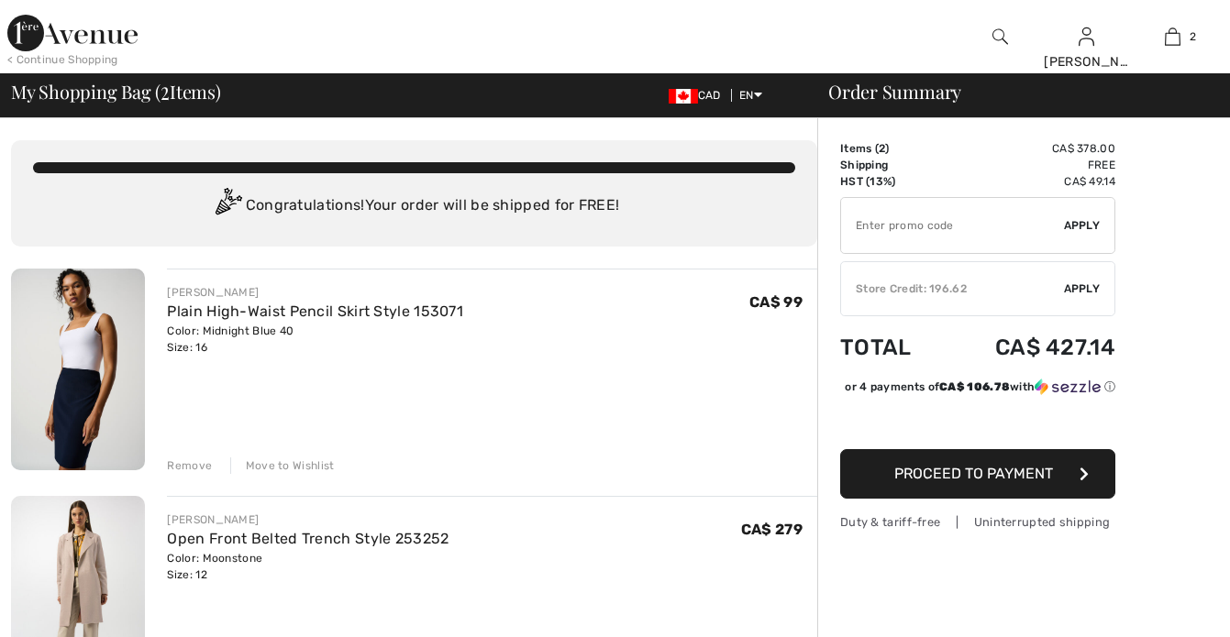 The height and width of the screenshot is (637, 1230). Describe the element at coordinates (979, 387) in the screenshot. I see `div: or 4 payments of with` at that location.